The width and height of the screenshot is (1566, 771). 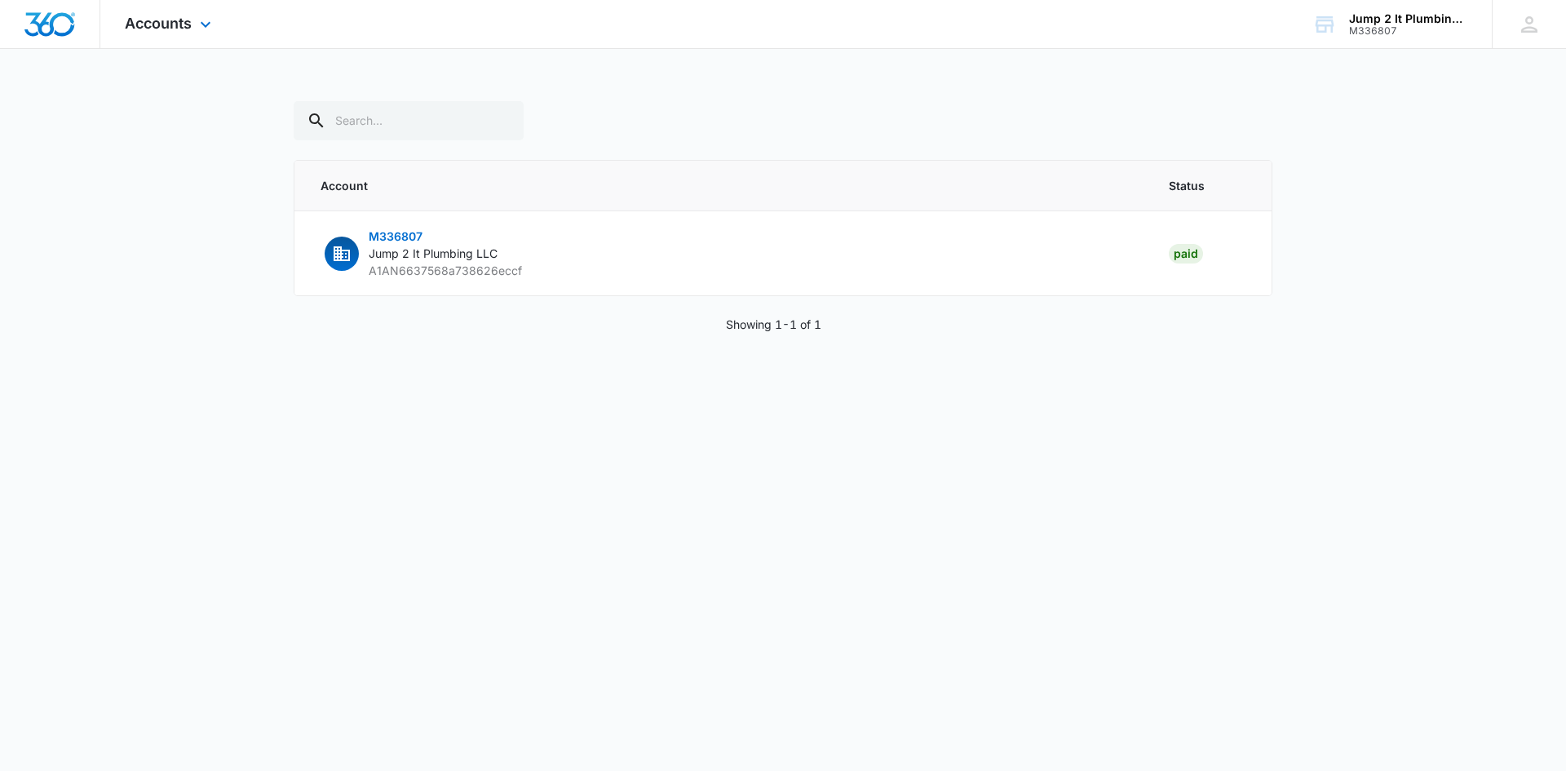 I want to click on span: A1AN6637568a738626eccf, so click(x=445, y=270).